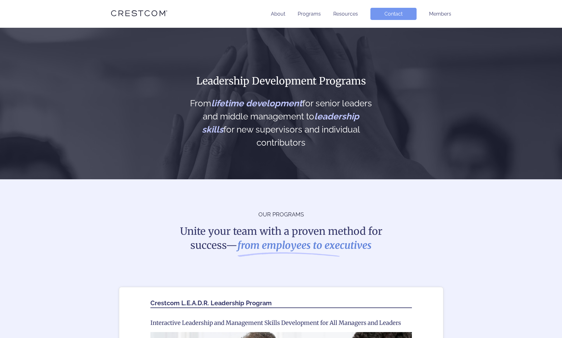 The image size is (562, 338). Describe the element at coordinates (257, 103) in the screenshot. I see `span: lifetime development` at that location.